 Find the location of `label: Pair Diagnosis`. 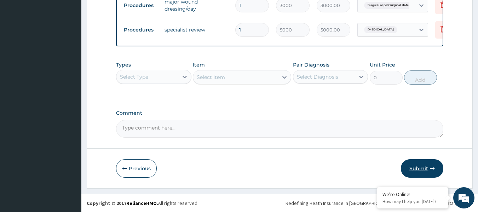

label: Pair Diagnosis is located at coordinates (311, 65).